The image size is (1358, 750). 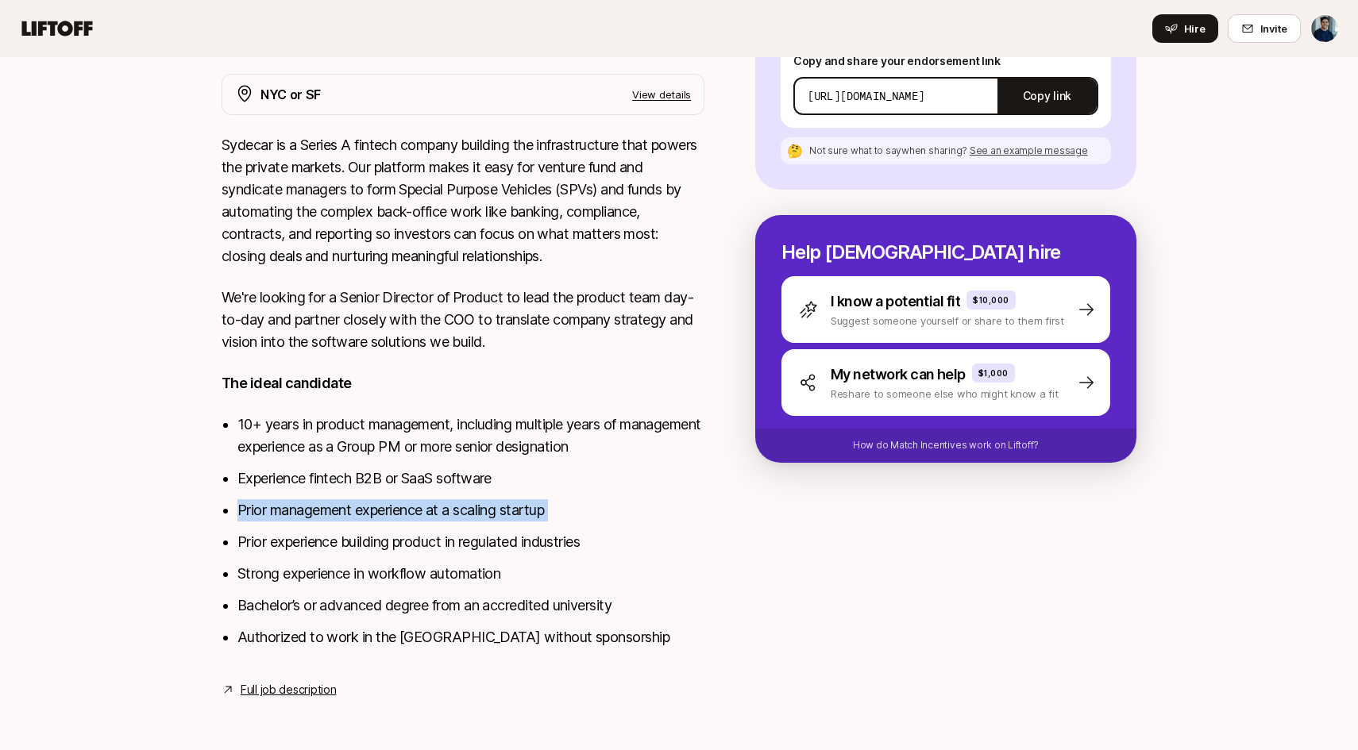 I want to click on p: Suggest someone yourself or share to them first, so click(x=947, y=321).